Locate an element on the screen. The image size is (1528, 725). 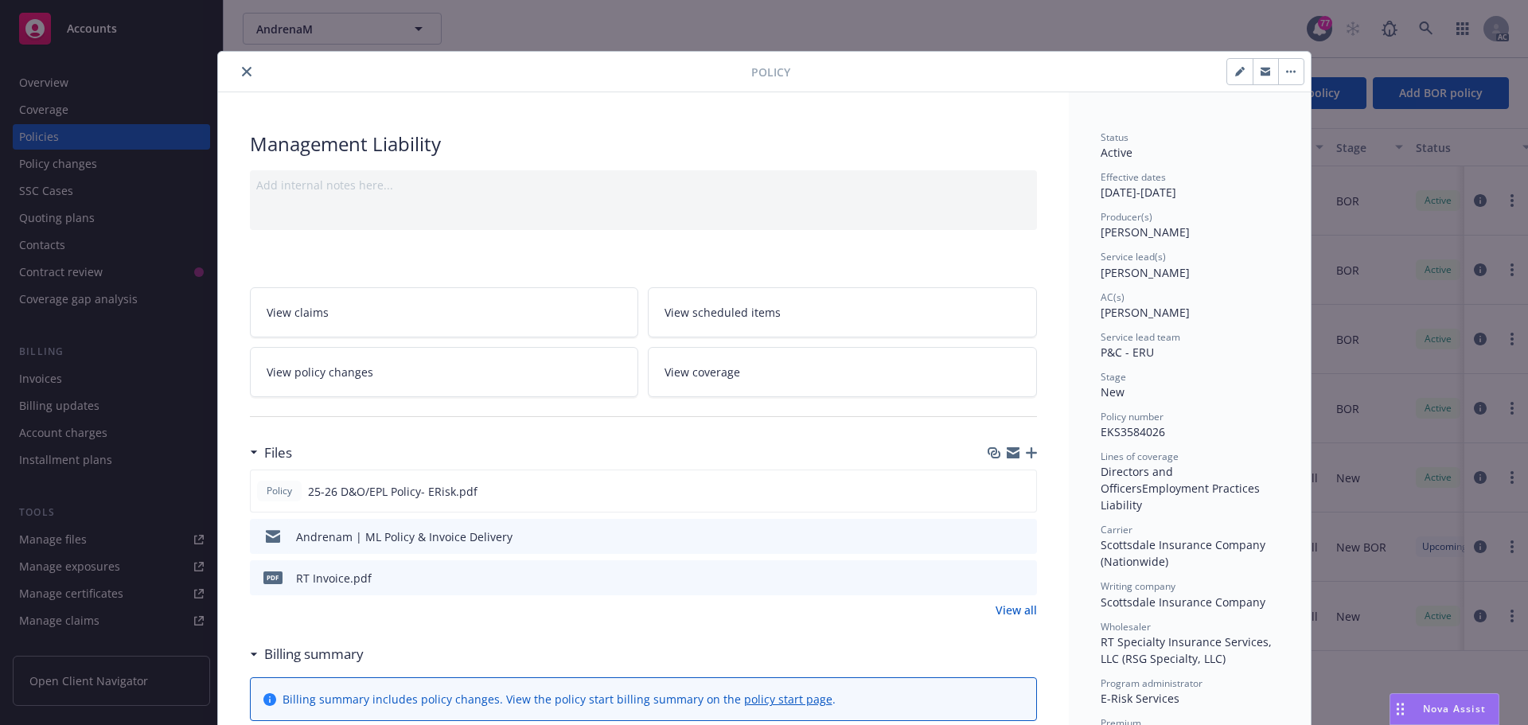
span: Directors and Officers is located at coordinates (1138, 480).